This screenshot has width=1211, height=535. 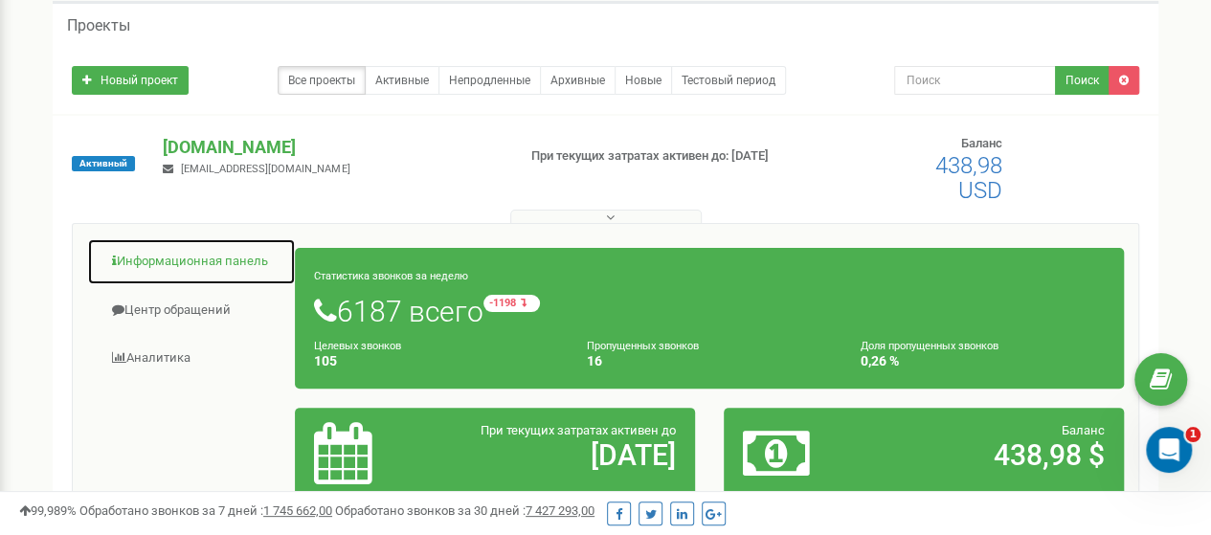 I want to click on h4: 105, so click(x=436, y=361).